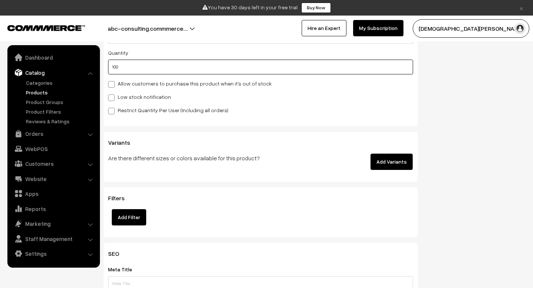 Image resolution: width=533 pixels, height=288 pixels. What do you see at coordinates (324, 28) in the screenshot?
I see `a: Hire an Expert` at bounding box center [324, 28].